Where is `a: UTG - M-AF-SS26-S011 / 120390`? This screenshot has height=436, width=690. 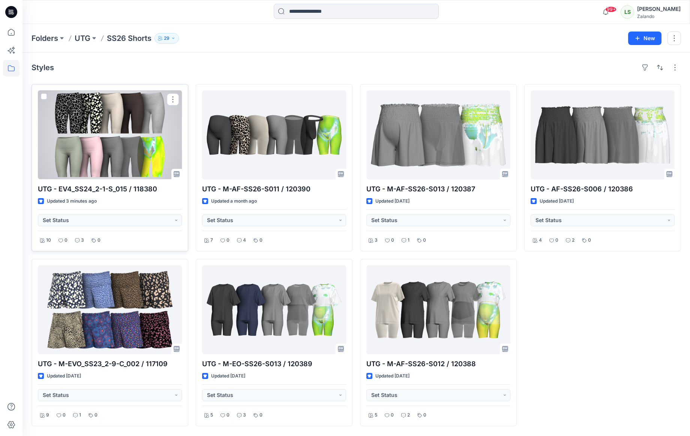
a: UTG - M-AF-SS26-S011 / 120390 is located at coordinates (274, 135).